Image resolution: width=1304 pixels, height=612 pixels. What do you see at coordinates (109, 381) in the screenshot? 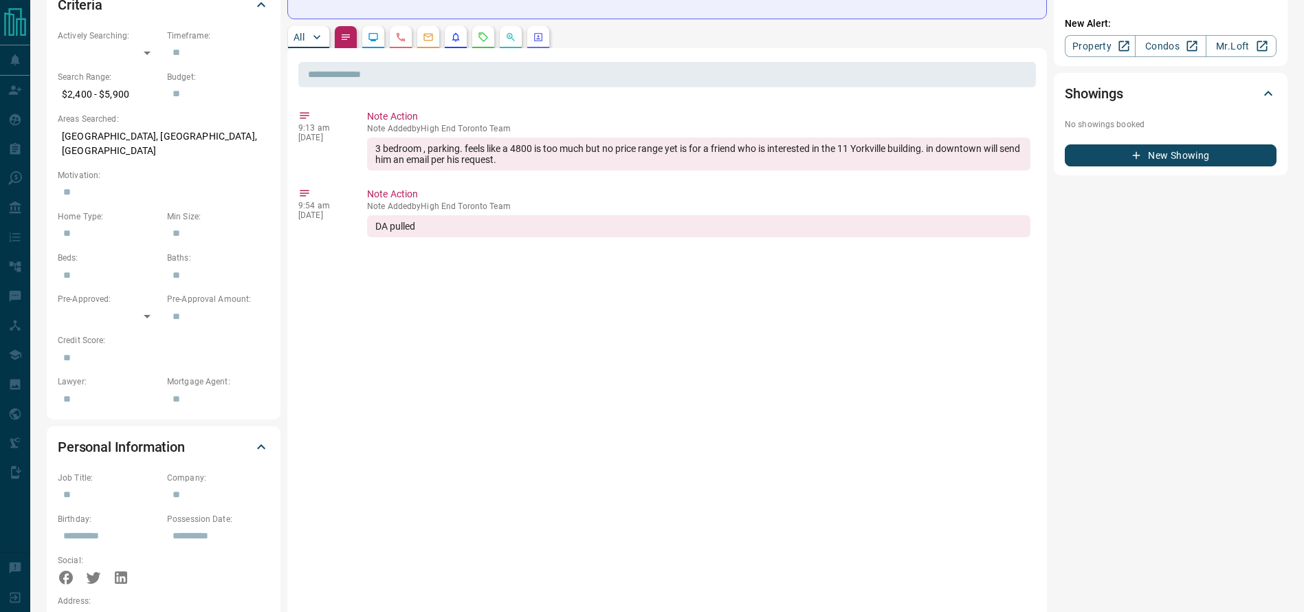
I see `p: Lawyer:` at bounding box center [109, 381].